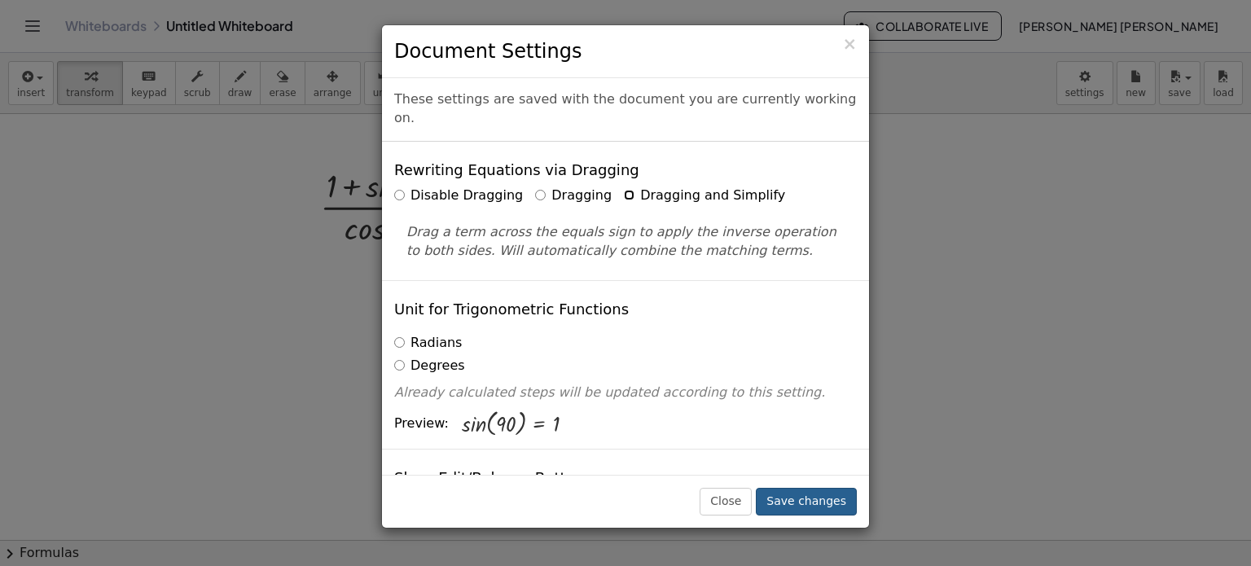  Describe the element at coordinates (705, 195) in the screenshot. I see `label: Dragging and Simplify` at that location.